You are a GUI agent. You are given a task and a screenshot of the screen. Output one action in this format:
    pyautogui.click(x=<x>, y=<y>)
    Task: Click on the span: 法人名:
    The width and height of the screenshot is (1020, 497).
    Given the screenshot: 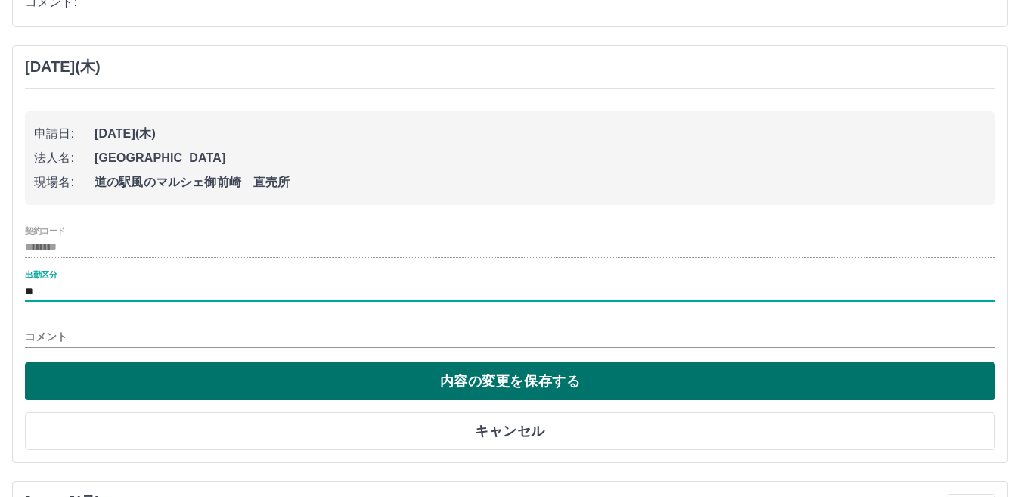 What is the action you would take?
    pyautogui.click(x=64, y=158)
    